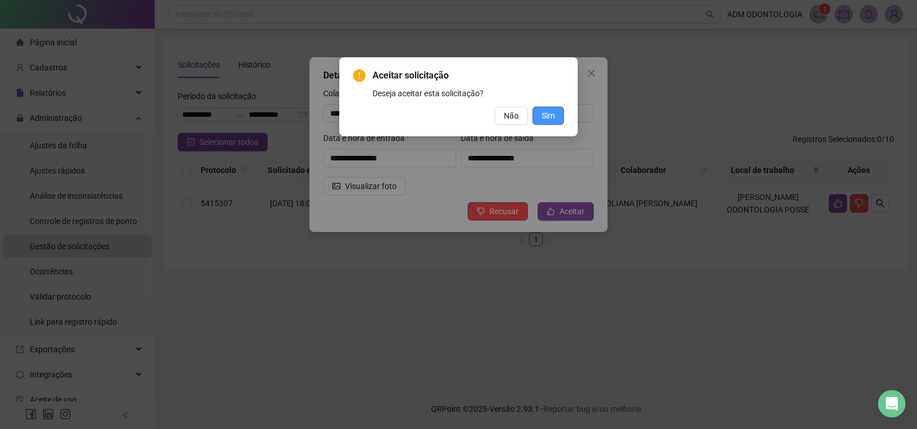 Image resolution: width=917 pixels, height=429 pixels. I want to click on button: Sim, so click(548, 116).